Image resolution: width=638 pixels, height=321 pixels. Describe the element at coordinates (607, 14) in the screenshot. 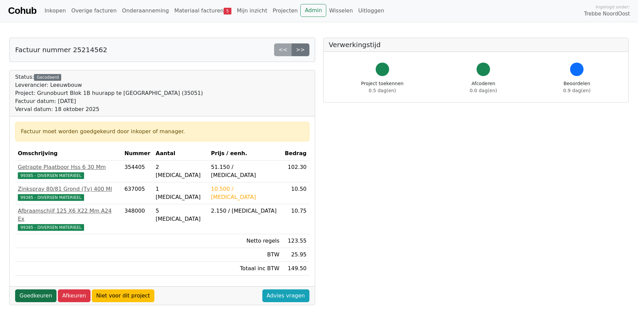

I see `span: Trebbe NoordOost` at that location.